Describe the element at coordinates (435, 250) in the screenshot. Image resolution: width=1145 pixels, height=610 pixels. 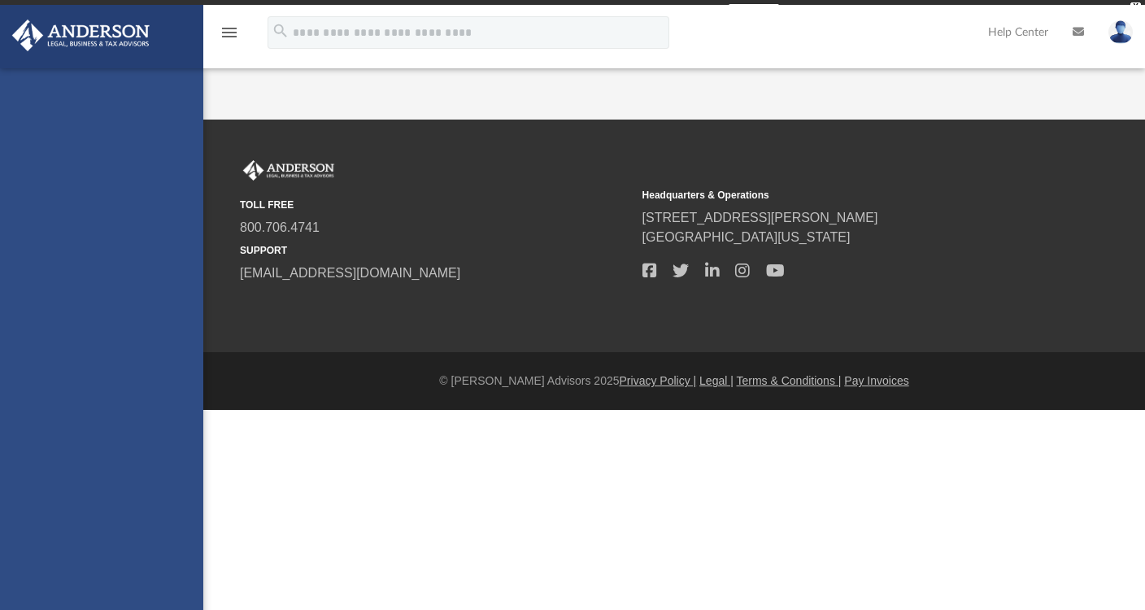
I see `small: SUPPORT` at that location.